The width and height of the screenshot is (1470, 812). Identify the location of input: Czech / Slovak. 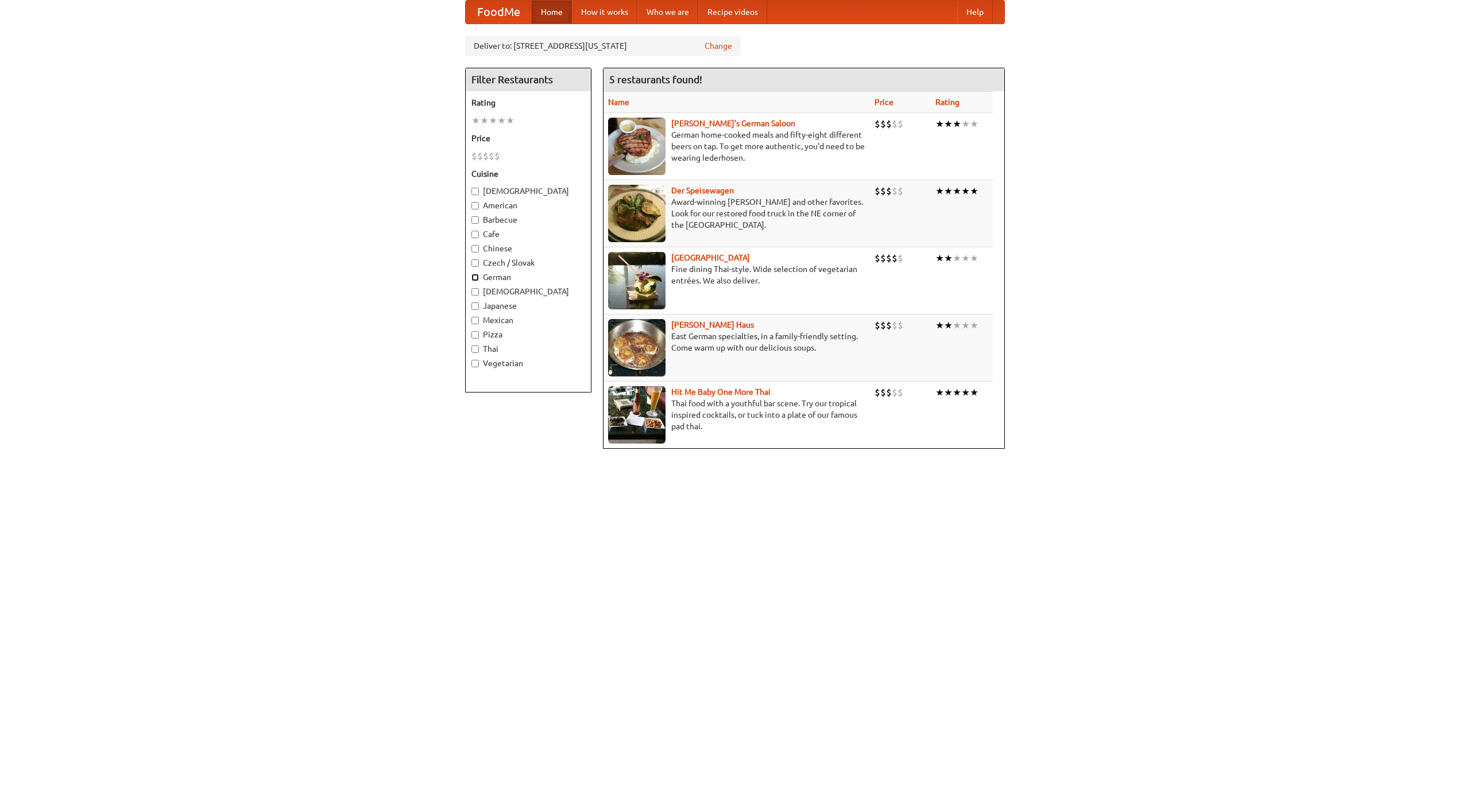
(475, 262).